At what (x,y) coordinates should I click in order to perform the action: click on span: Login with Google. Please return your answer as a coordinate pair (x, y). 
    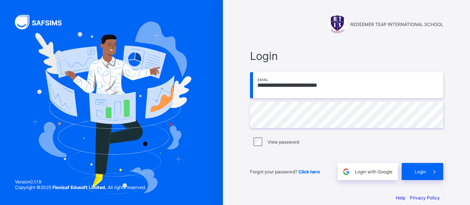
    Looking at the image, I should click on (374, 171).